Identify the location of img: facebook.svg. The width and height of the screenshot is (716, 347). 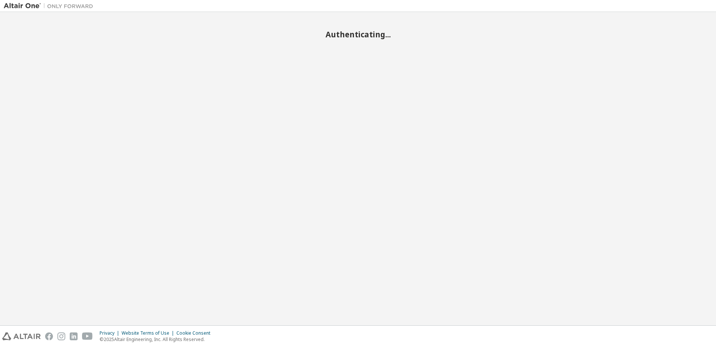
(49, 336).